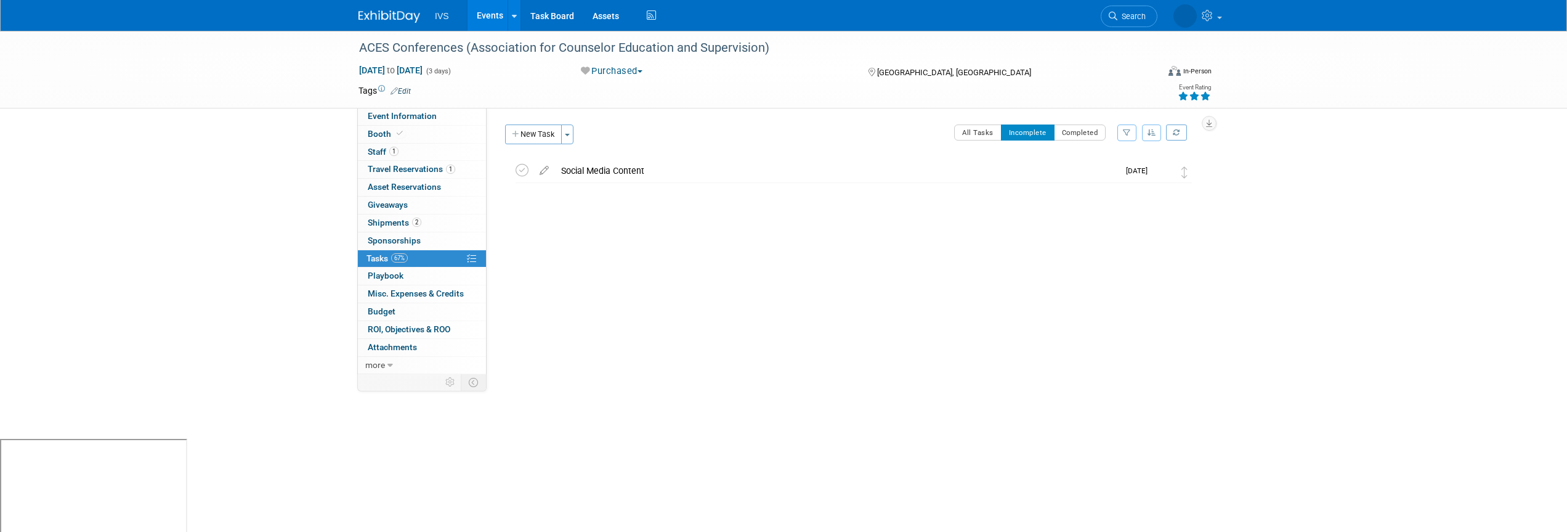 The width and height of the screenshot is (1567, 532). I want to click on a: Event Information, so click(422, 116).